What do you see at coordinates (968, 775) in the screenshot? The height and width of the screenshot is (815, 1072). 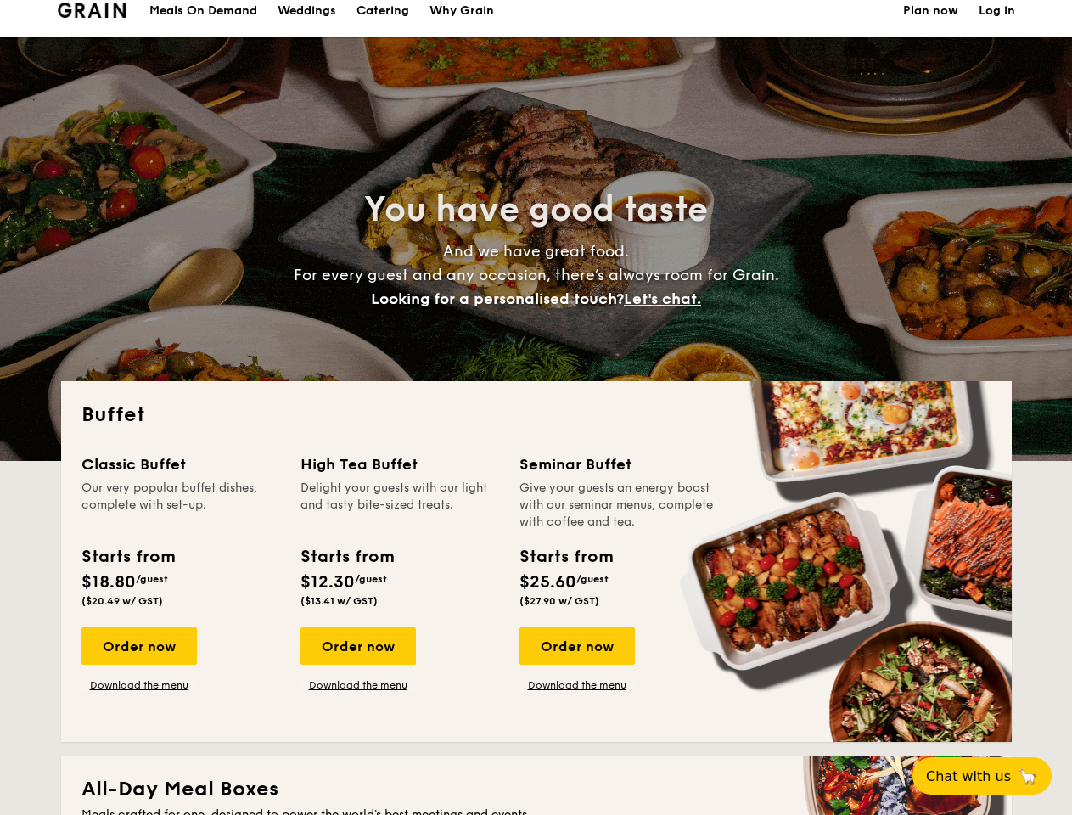 I see `span: Chat with us` at bounding box center [968, 775].